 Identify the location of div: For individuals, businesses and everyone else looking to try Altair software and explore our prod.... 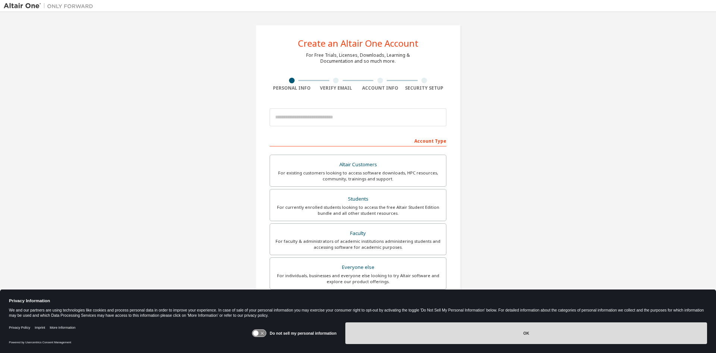
(358, 278).